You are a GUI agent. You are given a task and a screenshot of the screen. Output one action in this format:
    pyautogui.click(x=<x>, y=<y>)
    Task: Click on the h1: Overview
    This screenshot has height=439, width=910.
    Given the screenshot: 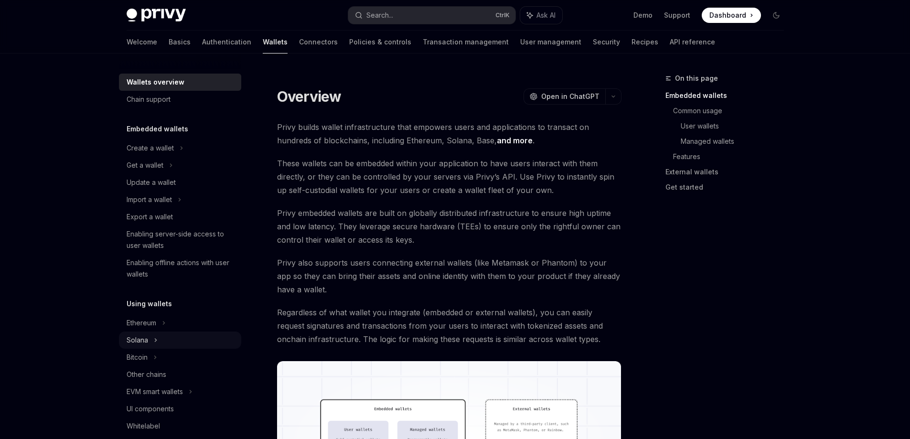 What is the action you would take?
    pyautogui.click(x=309, y=97)
    